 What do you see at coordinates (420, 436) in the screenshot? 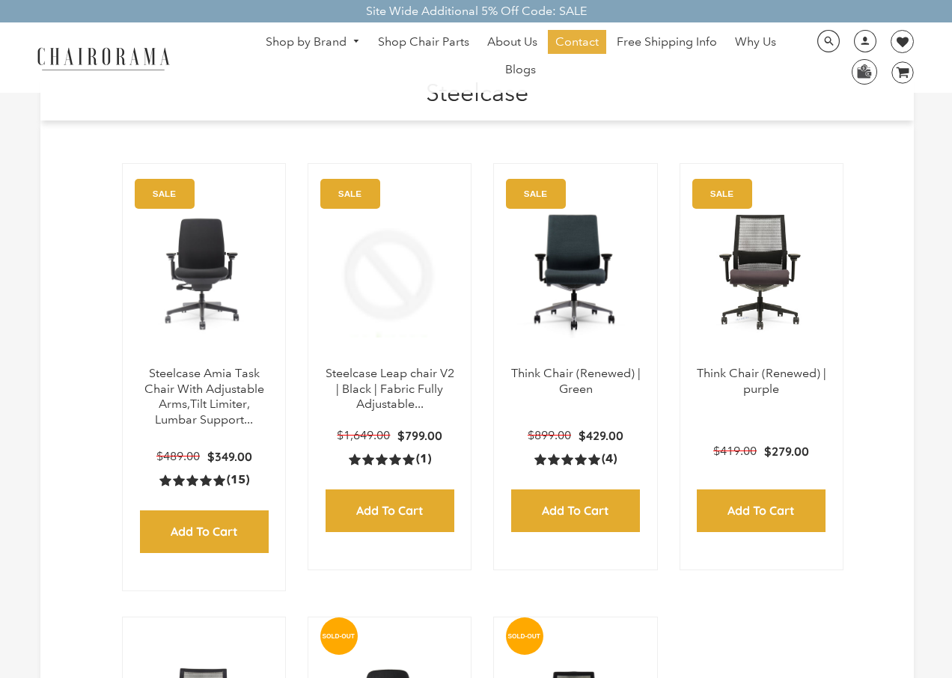
I see `span: $799.00` at bounding box center [420, 436].